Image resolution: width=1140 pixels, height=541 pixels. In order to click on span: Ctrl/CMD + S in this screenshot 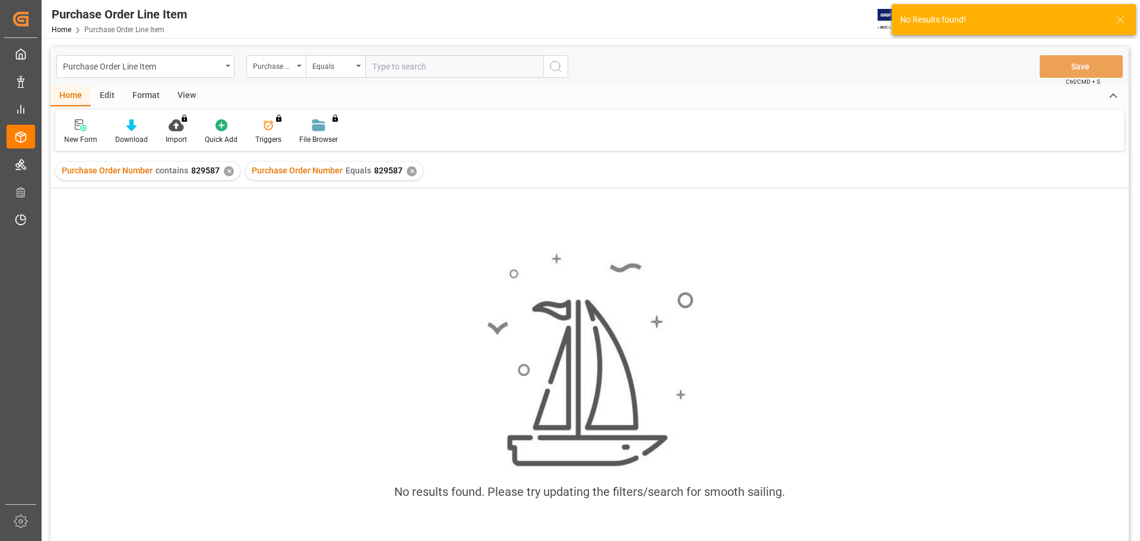, I will do `click(1083, 81)`.